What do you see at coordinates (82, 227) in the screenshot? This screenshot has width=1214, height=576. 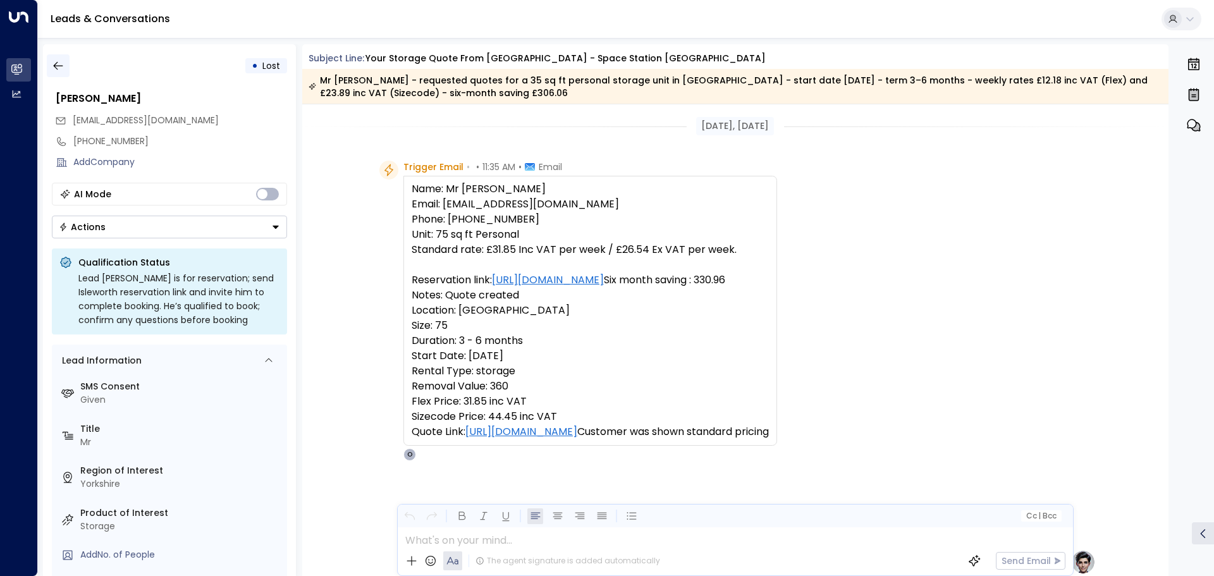 I see `div: Actions` at bounding box center [82, 227].